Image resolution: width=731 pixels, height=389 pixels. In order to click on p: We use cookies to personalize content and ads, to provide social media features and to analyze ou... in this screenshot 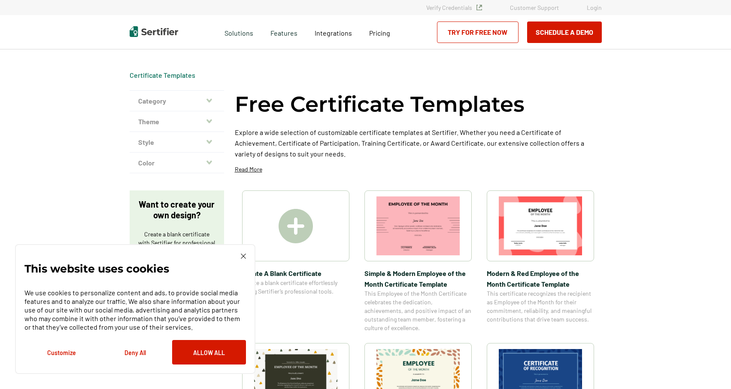, I will do `click(135, 310)`.